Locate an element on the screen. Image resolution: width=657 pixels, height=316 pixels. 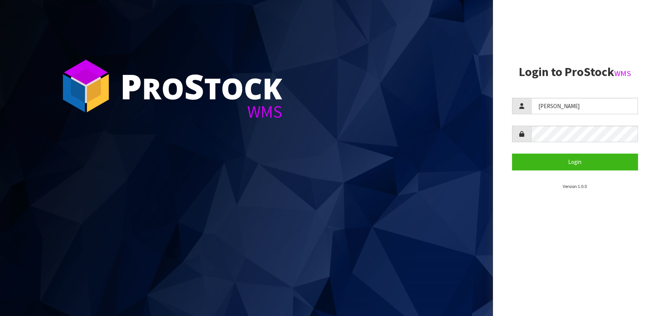
h2: Login to ProStock is located at coordinates (575, 72).